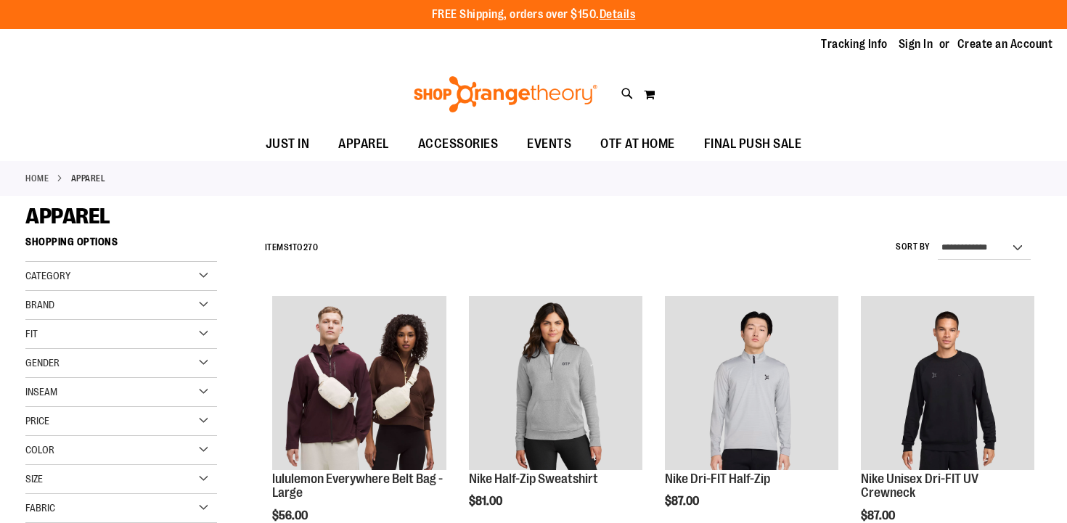 The image size is (1067, 523). What do you see at coordinates (31, 334) in the screenshot?
I see `span: Fit` at bounding box center [31, 334].